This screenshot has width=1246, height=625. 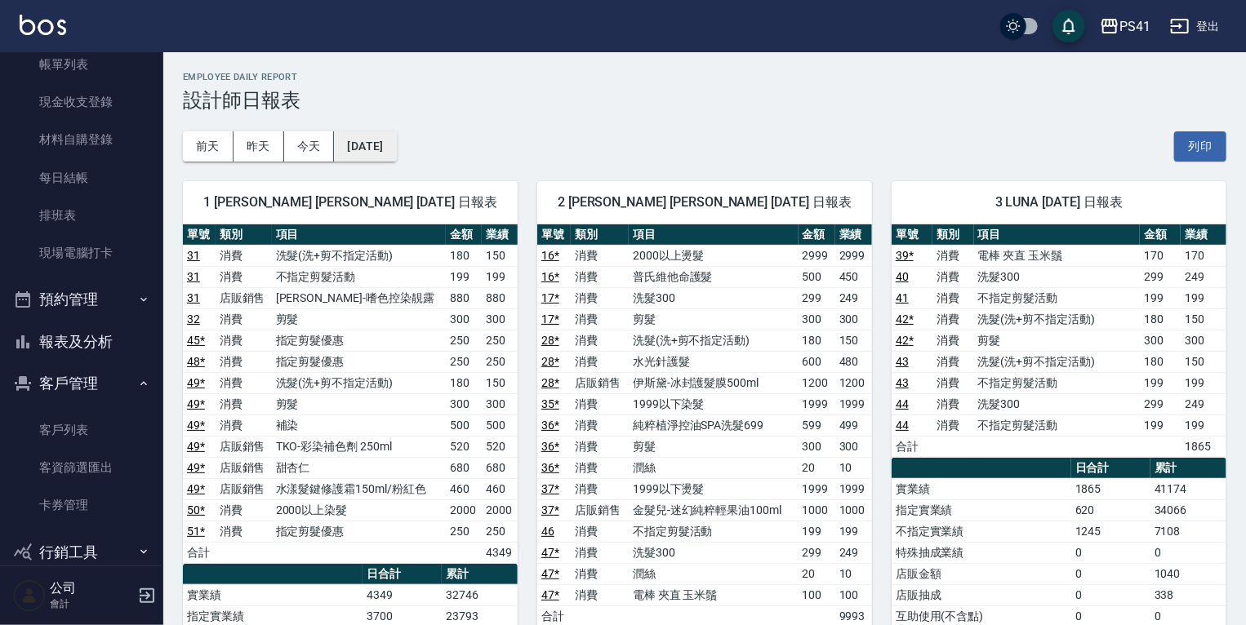 What do you see at coordinates (359, 383) in the screenshot?
I see `td: 洗髮(洗+剪不指定活動)` at bounding box center [359, 383].